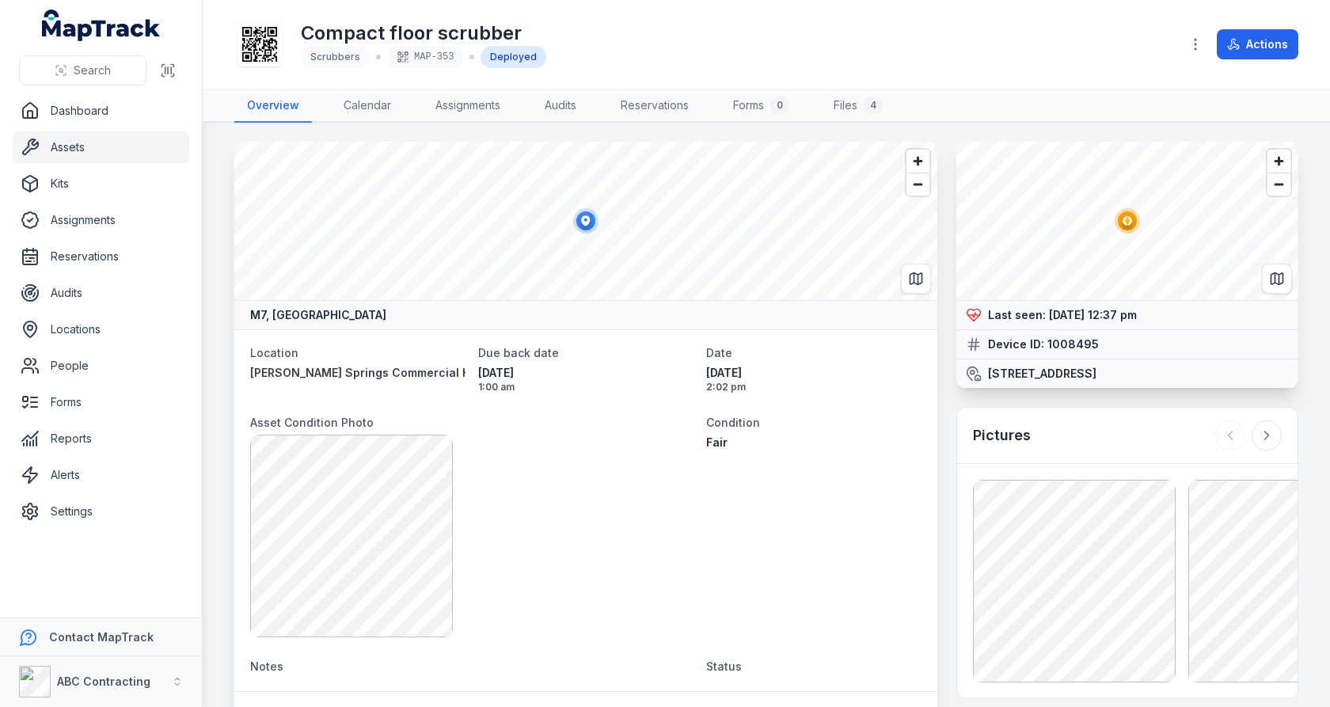  Describe the element at coordinates (335, 56) in the screenshot. I see `span: Scrubbers` at that location.